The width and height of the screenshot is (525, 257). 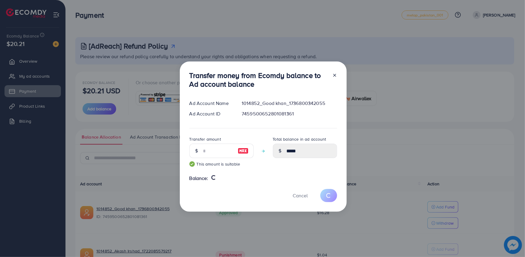 What do you see at coordinates (289, 114) in the screenshot?
I see `div: 7459500652801081361` at bounding box center [289, 114].